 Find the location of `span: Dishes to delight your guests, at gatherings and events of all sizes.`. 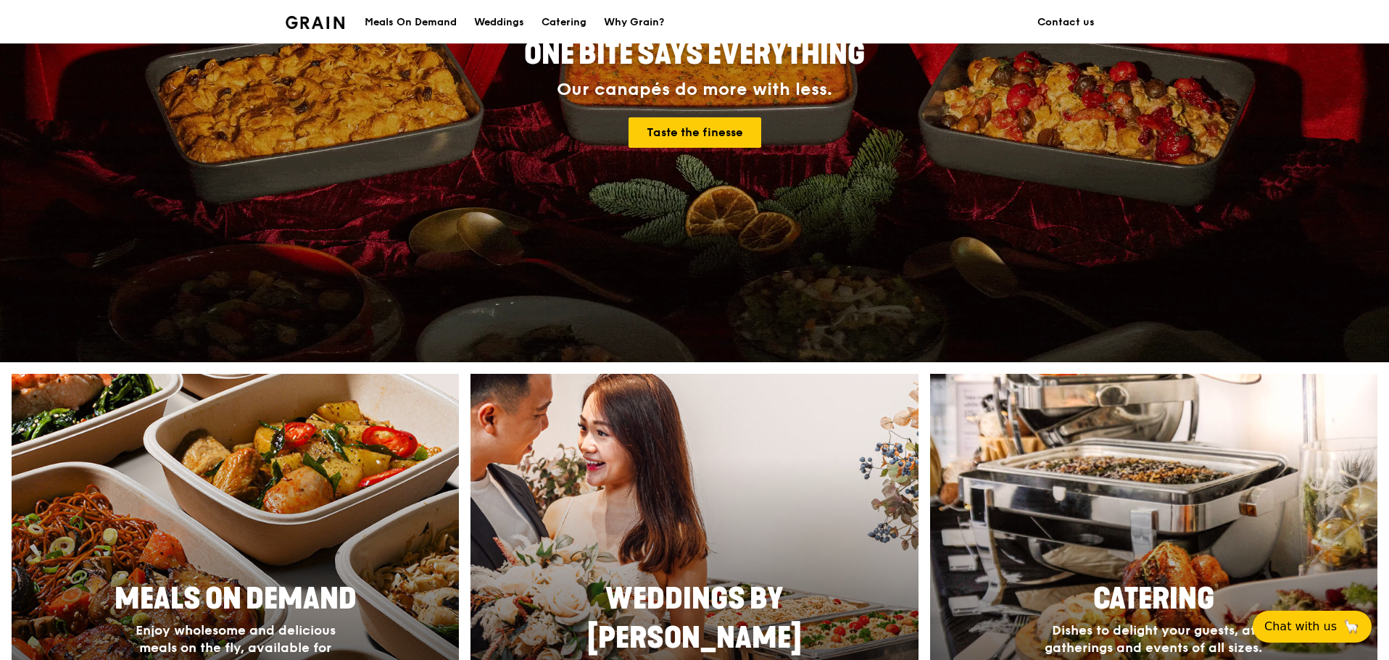

span: Dishes to delight your guests, at gatherings and events of all sizes. is located at coordinates (1153, 639).